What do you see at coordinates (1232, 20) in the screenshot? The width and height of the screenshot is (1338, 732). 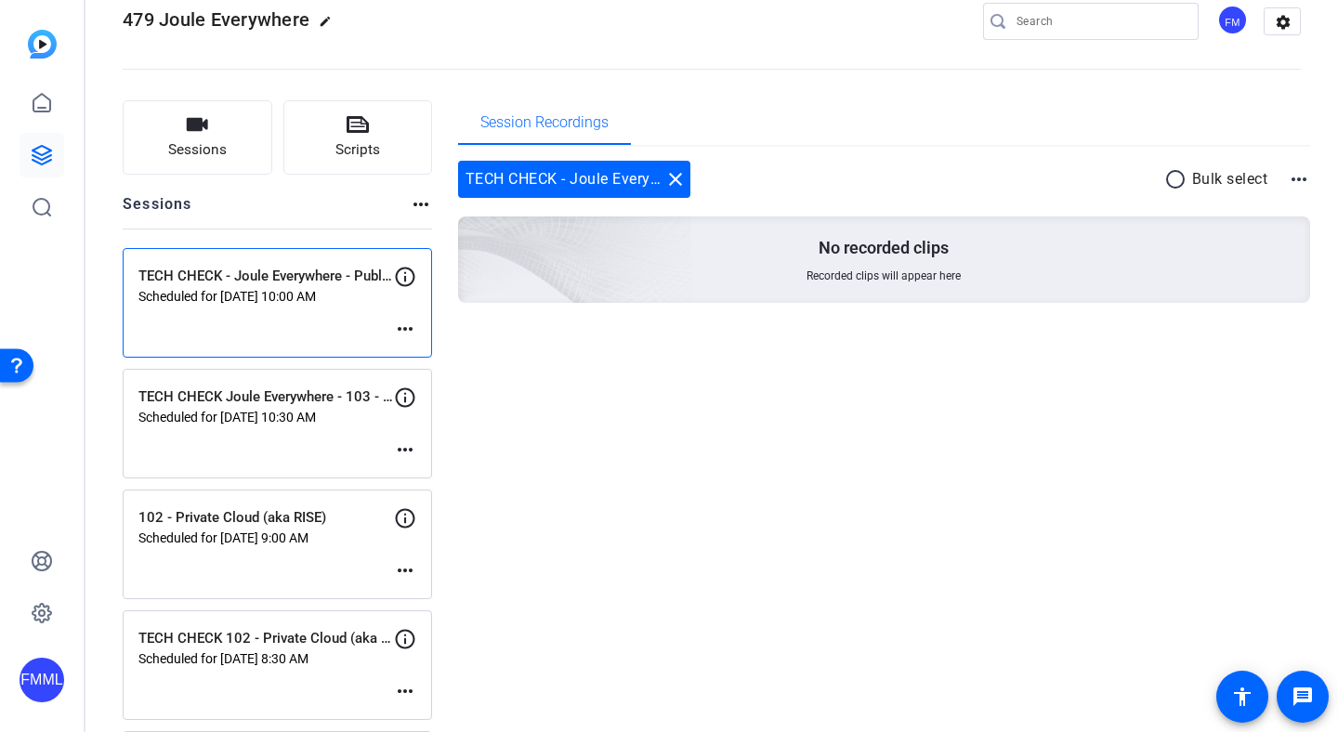 I see `div: FM` at bounding box center [1232, 20].